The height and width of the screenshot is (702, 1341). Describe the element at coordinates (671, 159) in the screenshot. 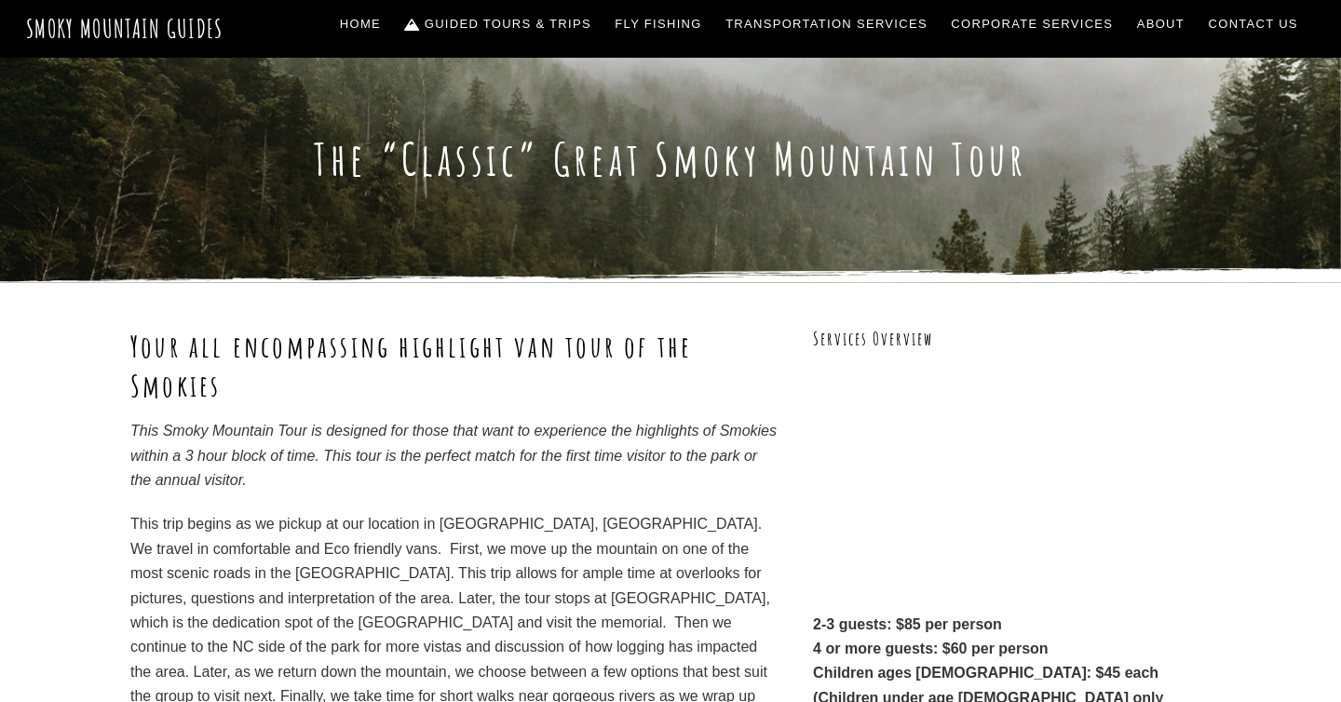

I see `h1: The “Classic” Great Smoky Mountain Tour` at that location.